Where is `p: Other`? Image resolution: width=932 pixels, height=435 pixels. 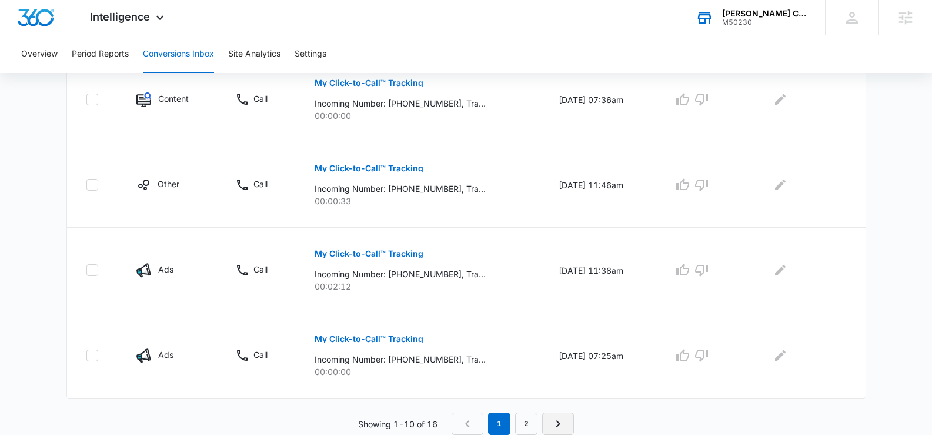 p: Other is located at coordinates (168, 184).